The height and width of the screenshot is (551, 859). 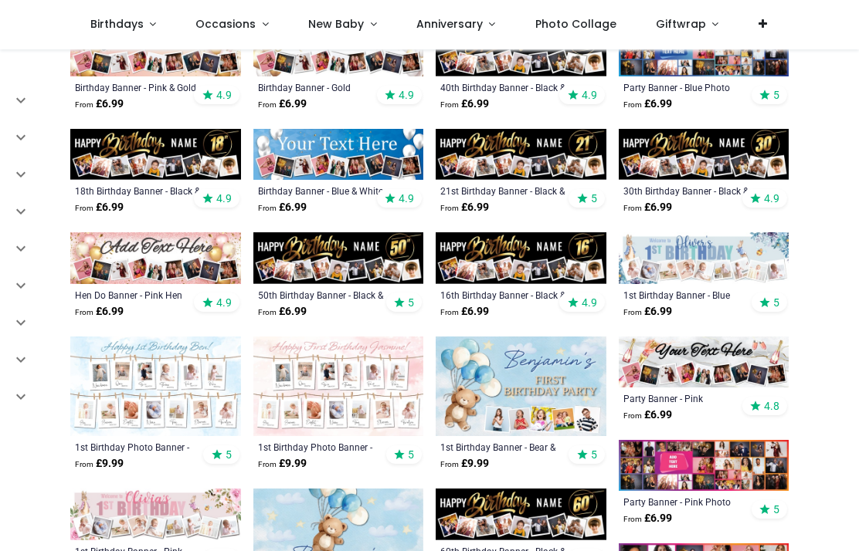 What do you see at coordinates (504, 447) in the screenshot?
I see `a: 1st Birthday Banner - Bear & Blue Balloons` at bounding box center [504, 447].